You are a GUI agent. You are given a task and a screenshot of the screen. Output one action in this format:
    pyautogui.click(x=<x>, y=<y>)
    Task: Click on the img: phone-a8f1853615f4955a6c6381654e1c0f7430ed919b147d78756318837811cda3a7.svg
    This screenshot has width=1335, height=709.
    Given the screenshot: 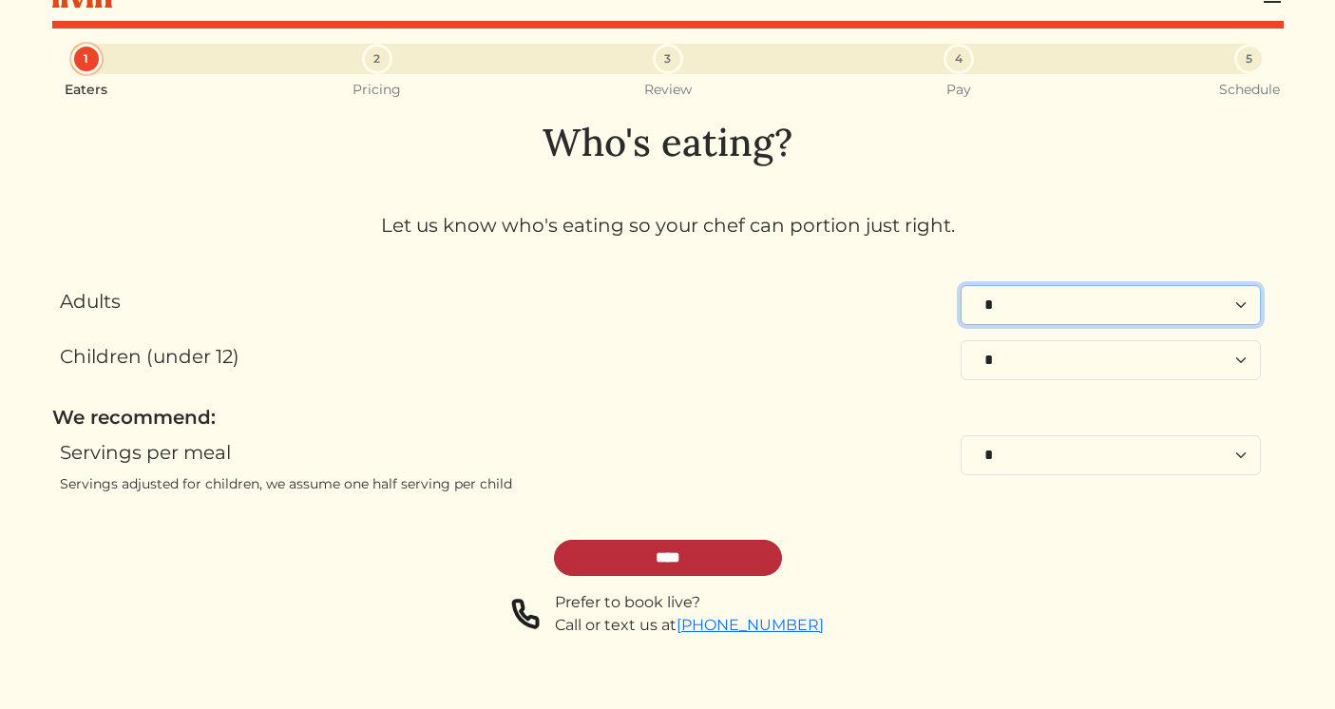 What is the action you would take?
    pyautogui.click(x=525, y=614)
    